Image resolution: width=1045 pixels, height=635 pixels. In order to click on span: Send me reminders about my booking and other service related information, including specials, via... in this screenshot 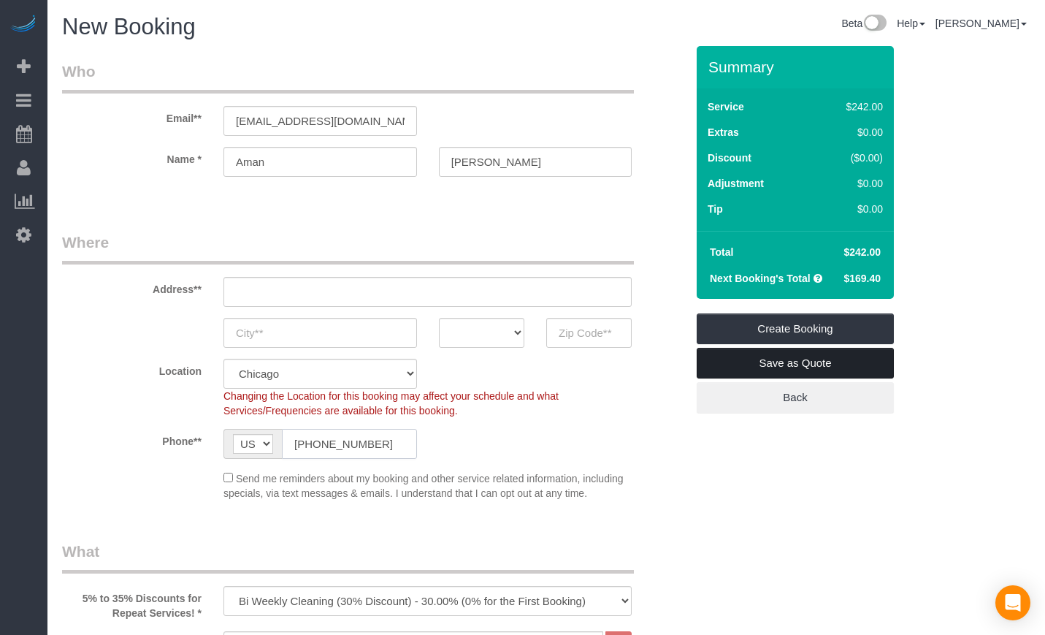, I will do `click(424, 486)`.